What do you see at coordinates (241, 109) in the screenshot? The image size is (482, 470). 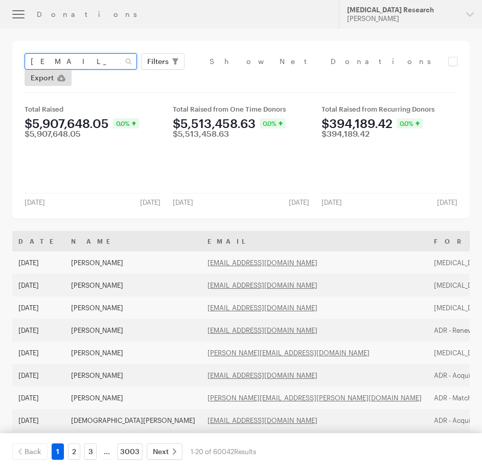 I see `div: Total Raised from One Time Donors` at bounding box center [241, 109].